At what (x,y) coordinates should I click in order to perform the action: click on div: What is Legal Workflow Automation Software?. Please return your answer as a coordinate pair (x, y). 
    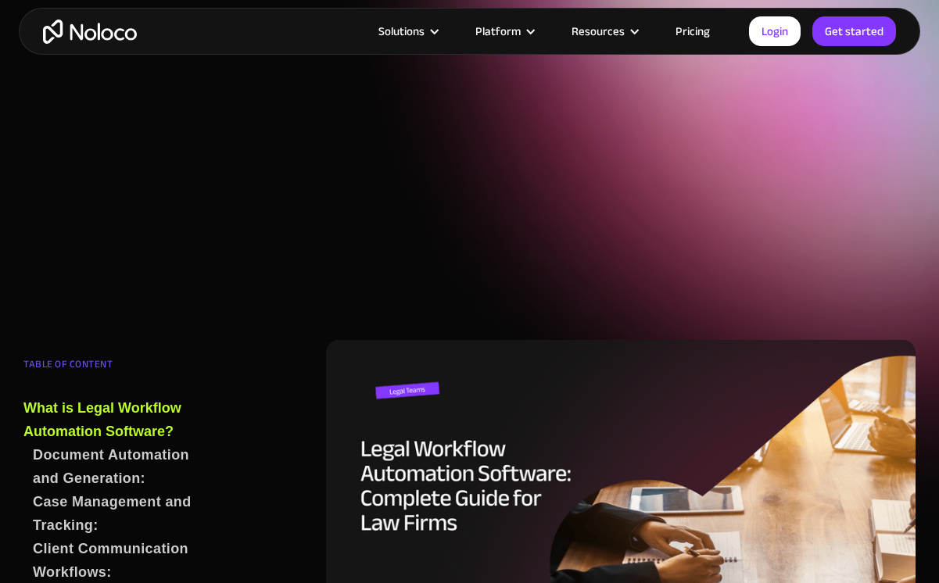
    Looking at the image, I should click on (110, 420).